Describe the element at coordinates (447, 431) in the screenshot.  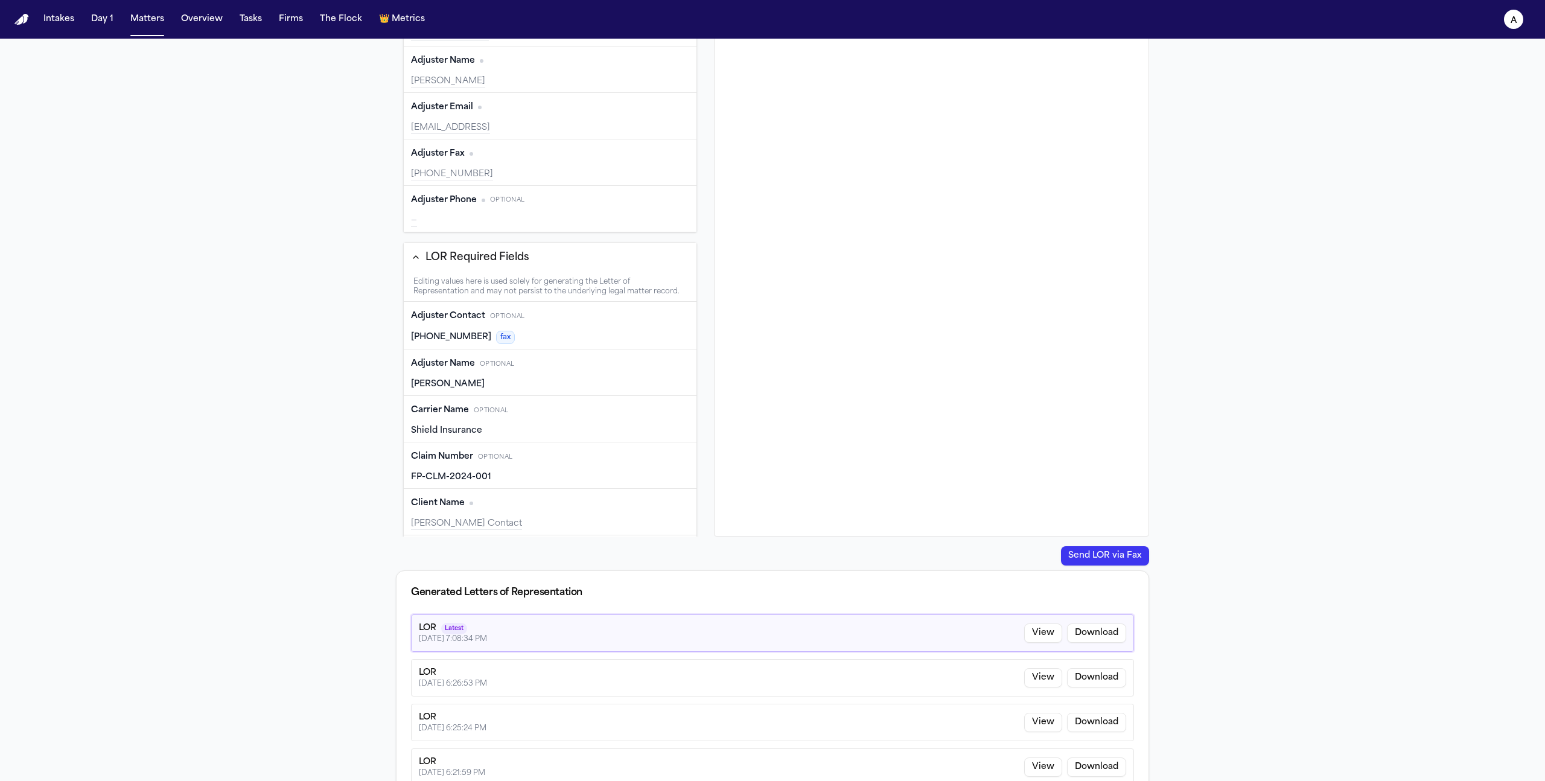
I see `span: Shield Insurance` at that location.